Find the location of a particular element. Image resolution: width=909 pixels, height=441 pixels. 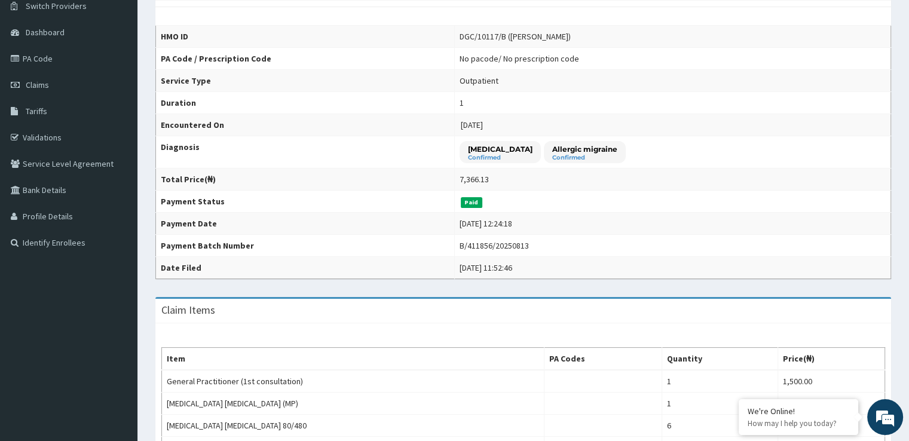

span: Switch Providers is located at coordinates (56, 6).